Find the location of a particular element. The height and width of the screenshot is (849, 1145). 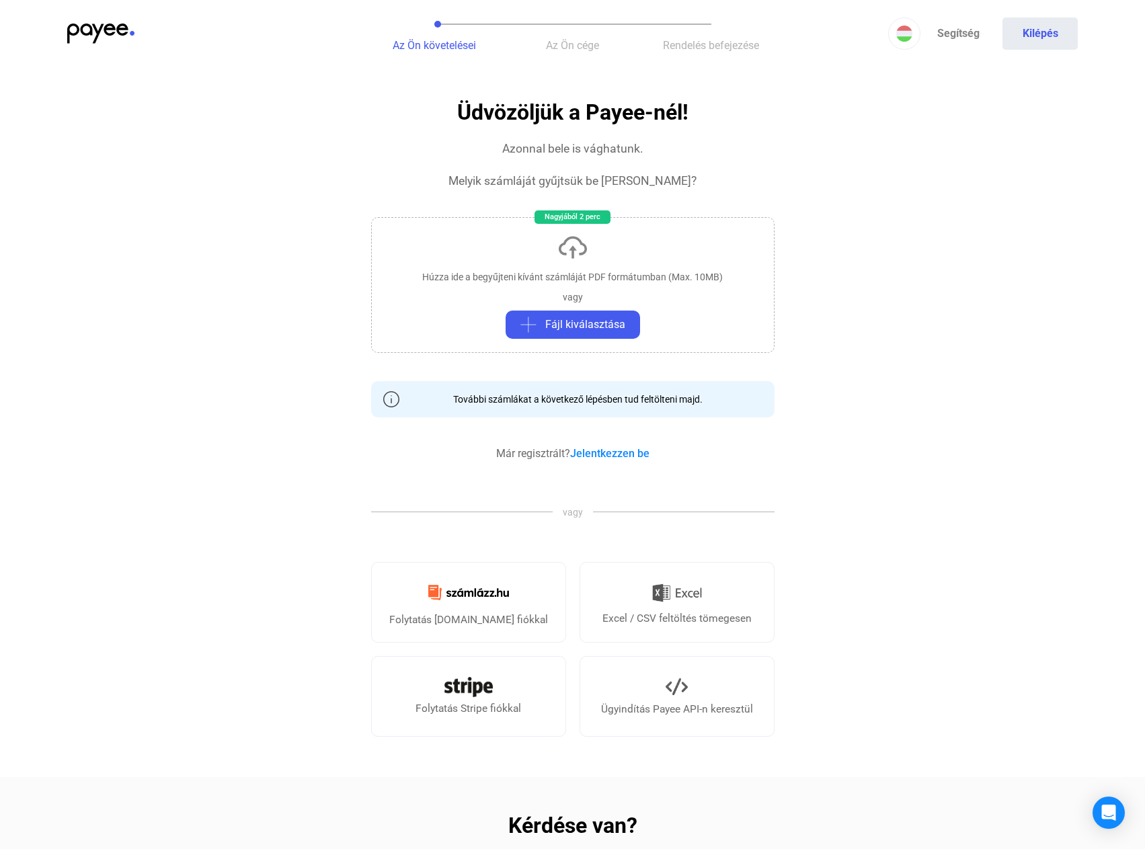

span: Fájl kiválasztása is located at coordinates (585, 325).